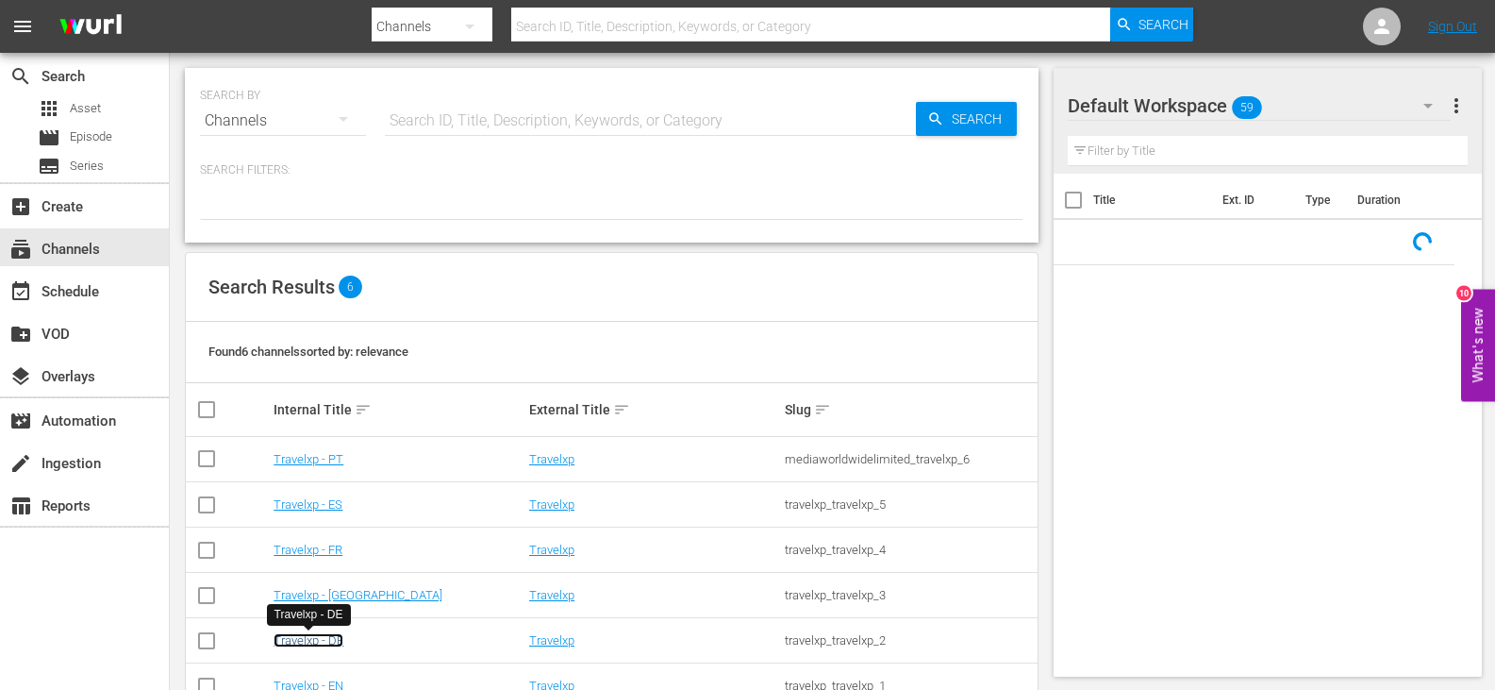  I want to click on button: more_vert, so click(1456, 106).